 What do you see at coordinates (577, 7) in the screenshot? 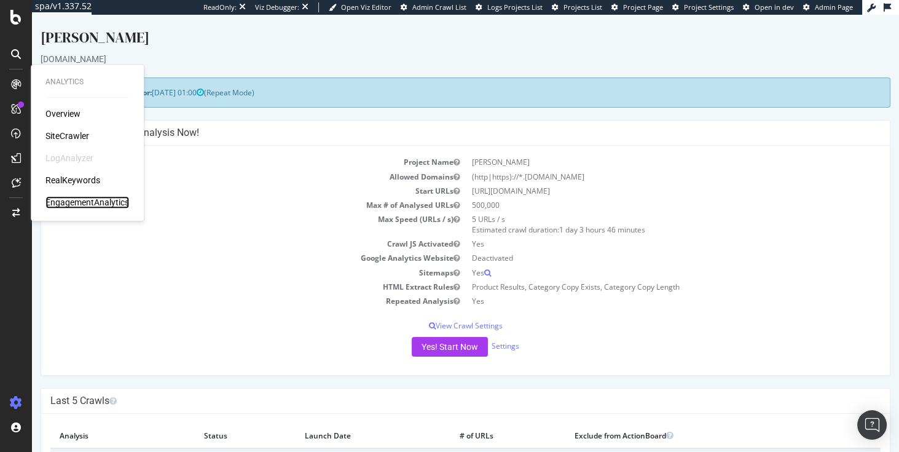
I see `a: Projects List` at bounding box center [577, 7].